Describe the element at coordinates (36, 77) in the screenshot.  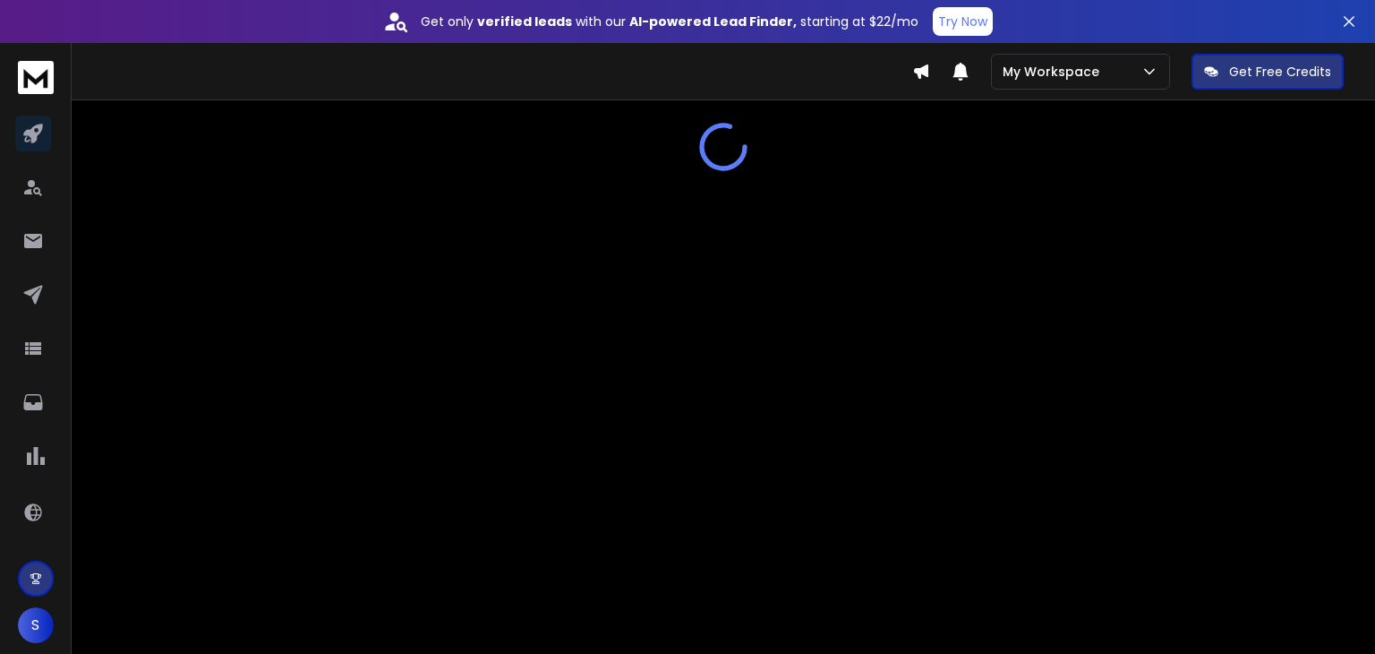
I see `img: logo` at that location.